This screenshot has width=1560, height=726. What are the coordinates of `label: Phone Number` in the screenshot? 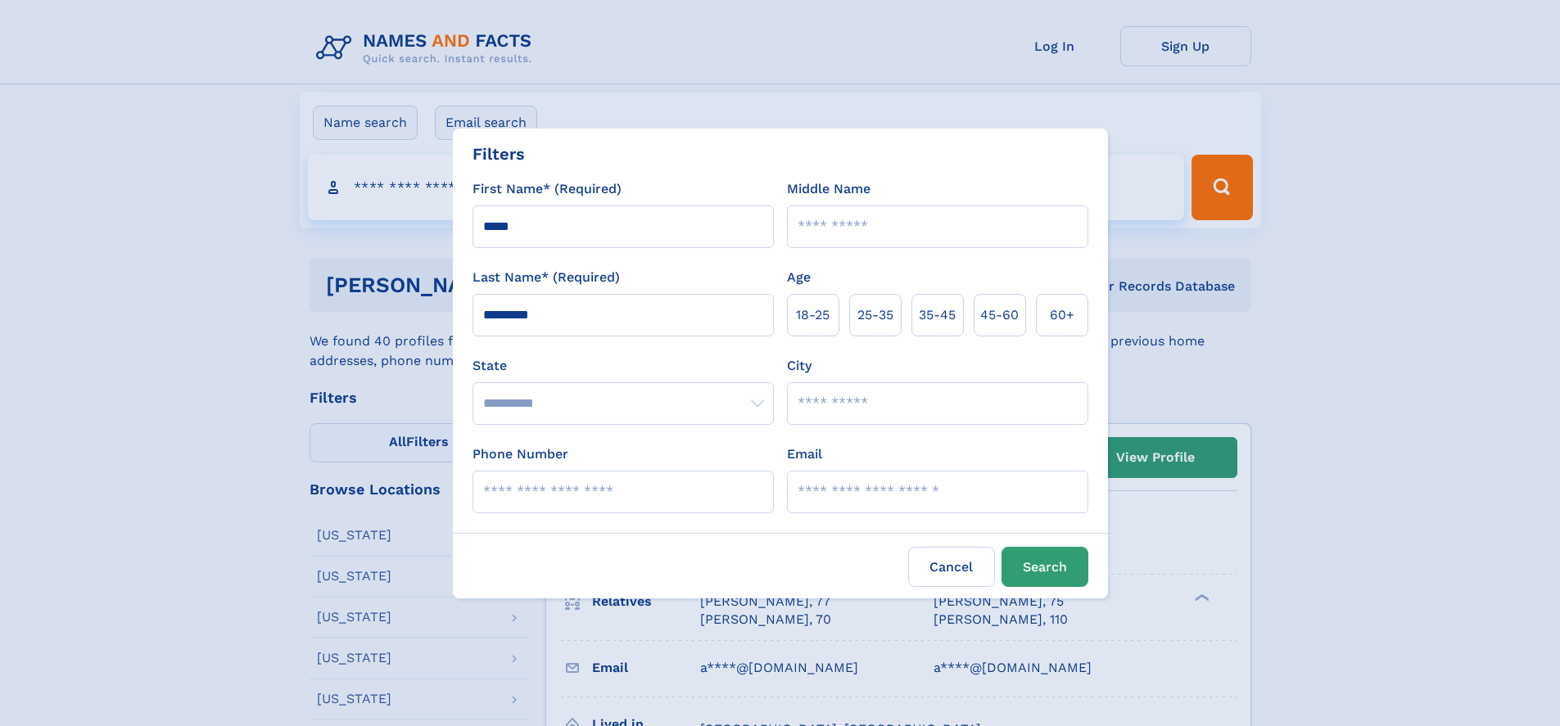 It's located at (520, 454).